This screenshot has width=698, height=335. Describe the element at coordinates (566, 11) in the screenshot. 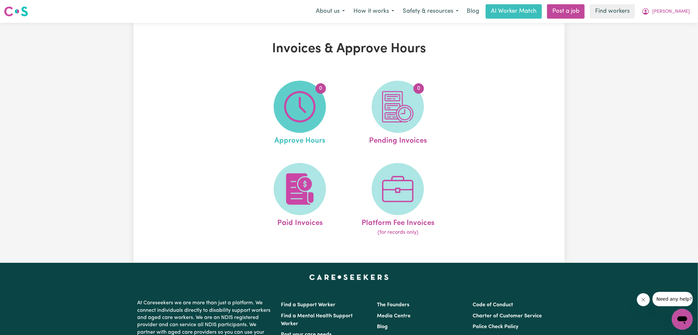

I see `a: Post a job` at that location.